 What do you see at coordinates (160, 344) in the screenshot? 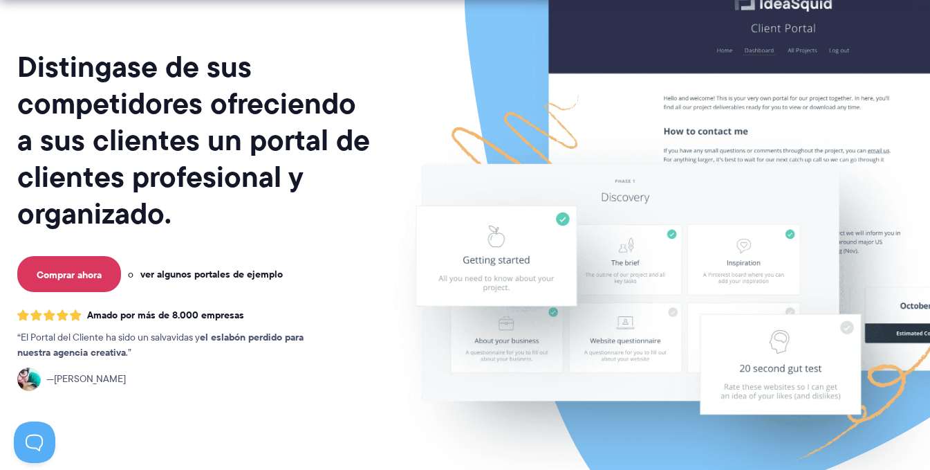
I see `font: el eslabón perdido para nuestra agencia creativa` at bounding box center [160, 344].